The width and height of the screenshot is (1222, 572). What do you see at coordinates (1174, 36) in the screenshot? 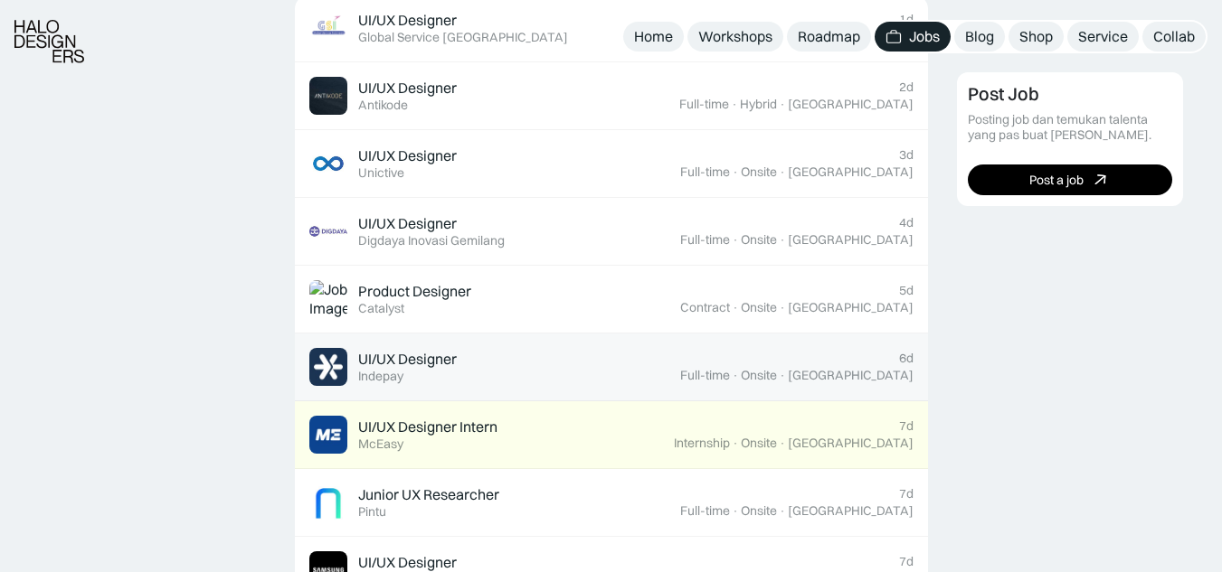
I see `div: Collab` at bounding box center [1174, 36].